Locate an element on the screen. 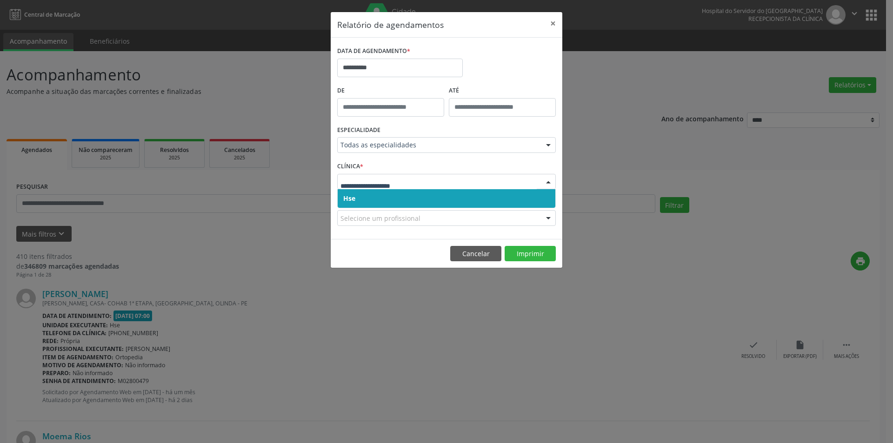  label: ATÉ is located at coordinates (503, 91).